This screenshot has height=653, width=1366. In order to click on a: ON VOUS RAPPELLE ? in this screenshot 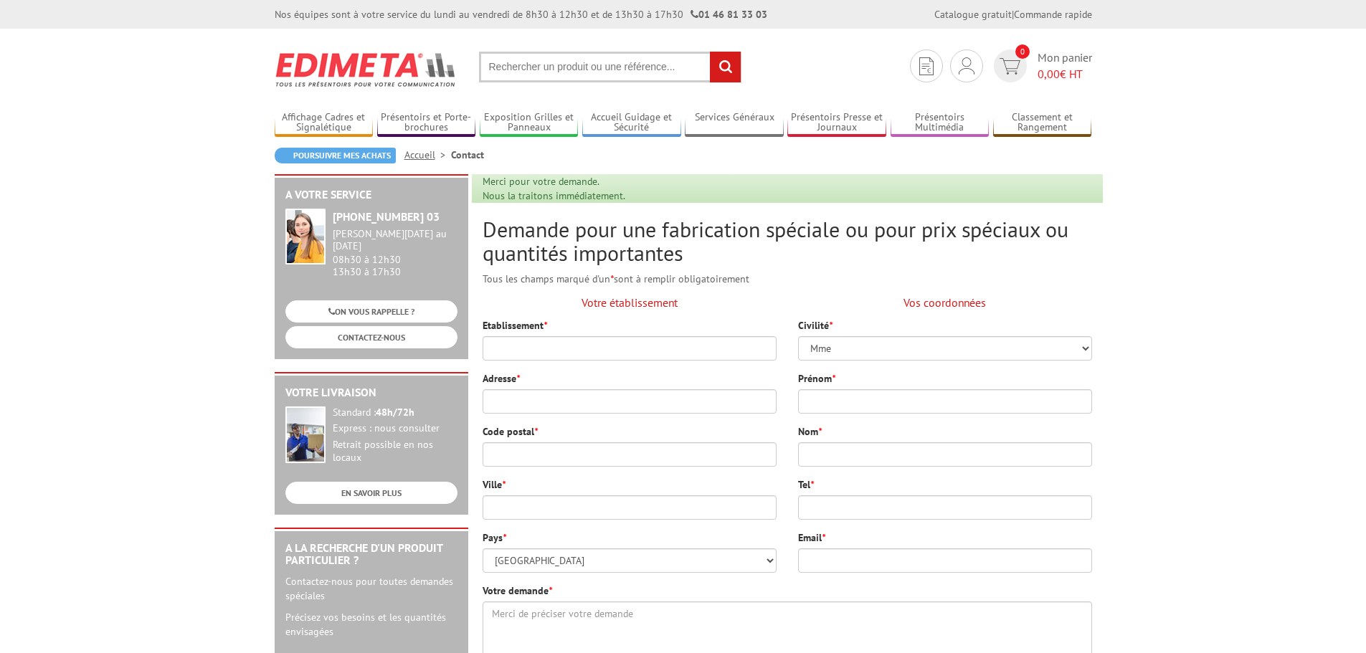, I will do `click(371, 311)`.